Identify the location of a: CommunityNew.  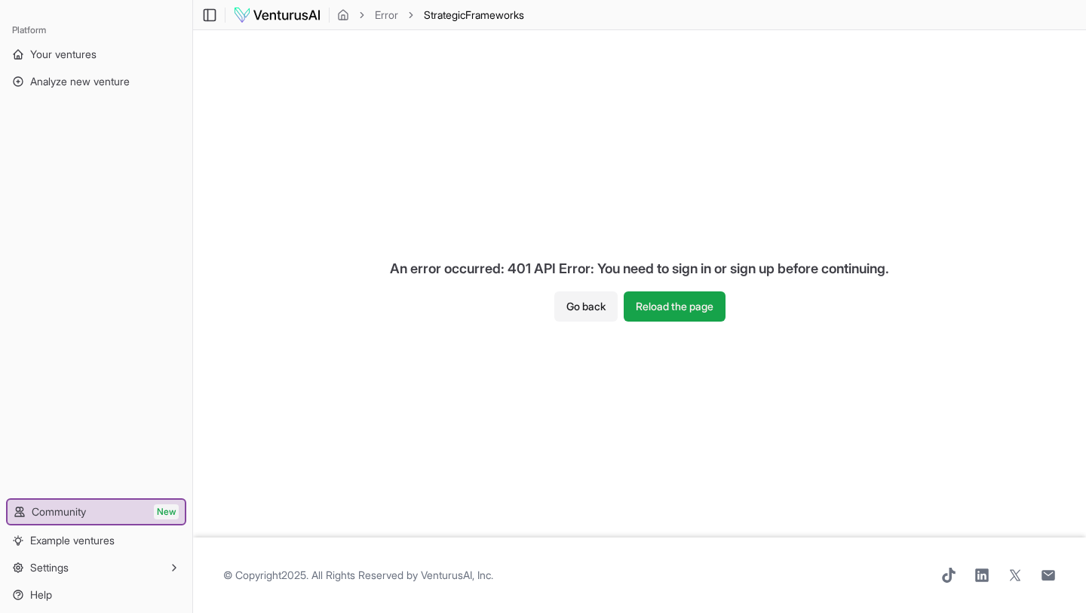
(96, 511).